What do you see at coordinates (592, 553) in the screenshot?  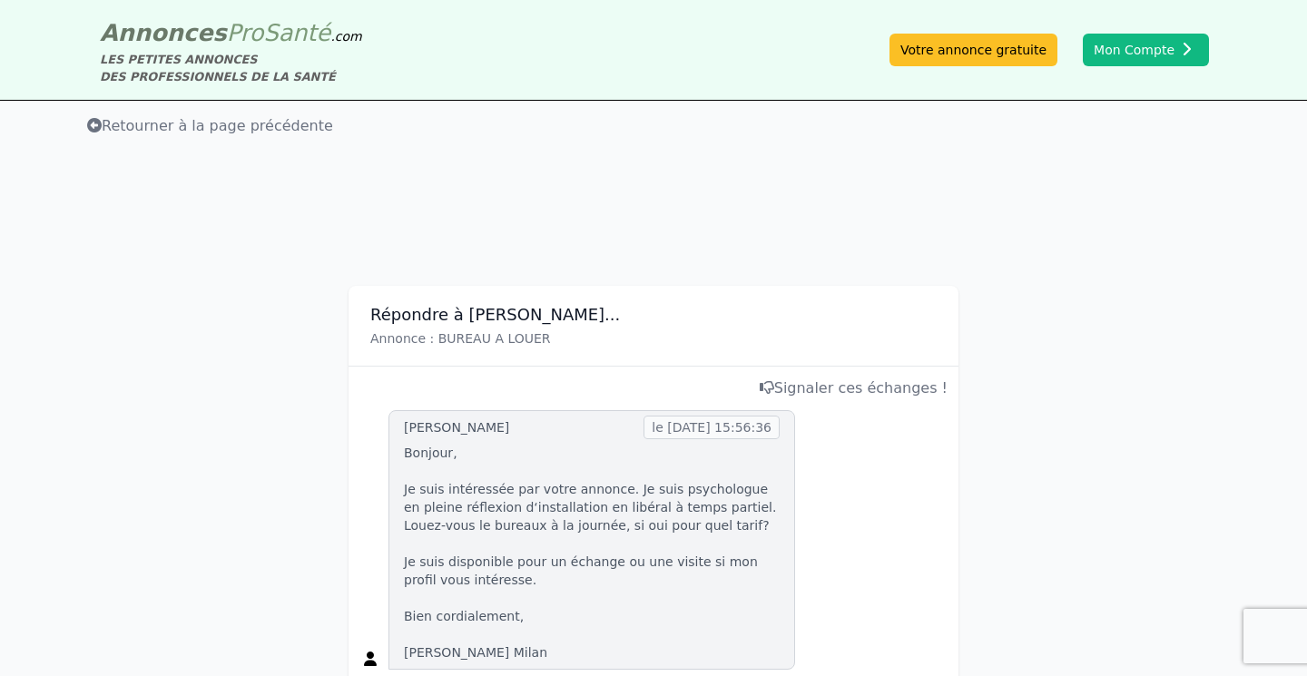 I see `p: Bonjour, Je suis intéressée par votre annonce. Je suis psychologue en pleine réflexion d‘installa...` at bounding box center [592, 553].